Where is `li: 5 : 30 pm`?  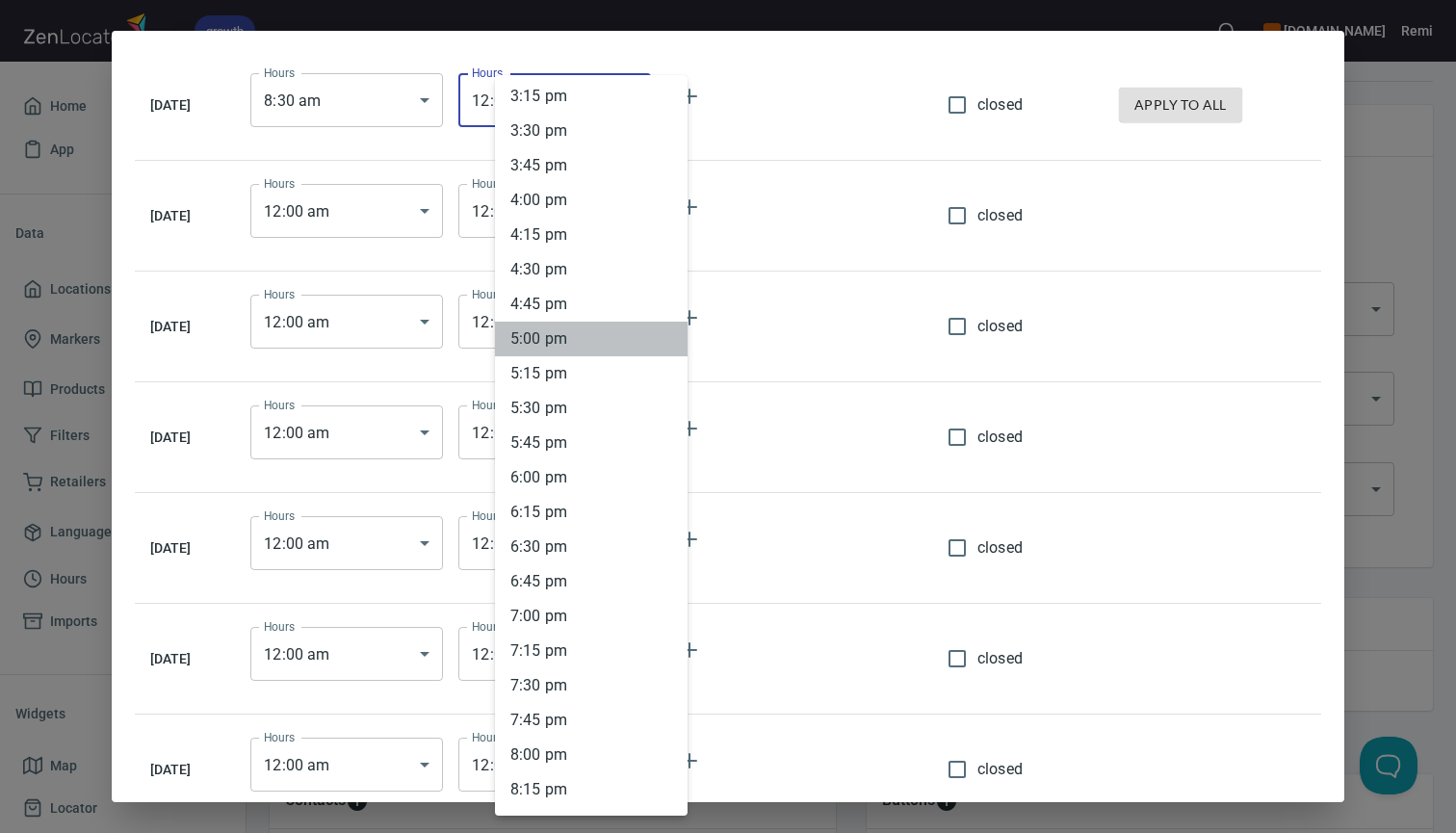
li: 5 : 30 pm is located at coordinates (591, 408).